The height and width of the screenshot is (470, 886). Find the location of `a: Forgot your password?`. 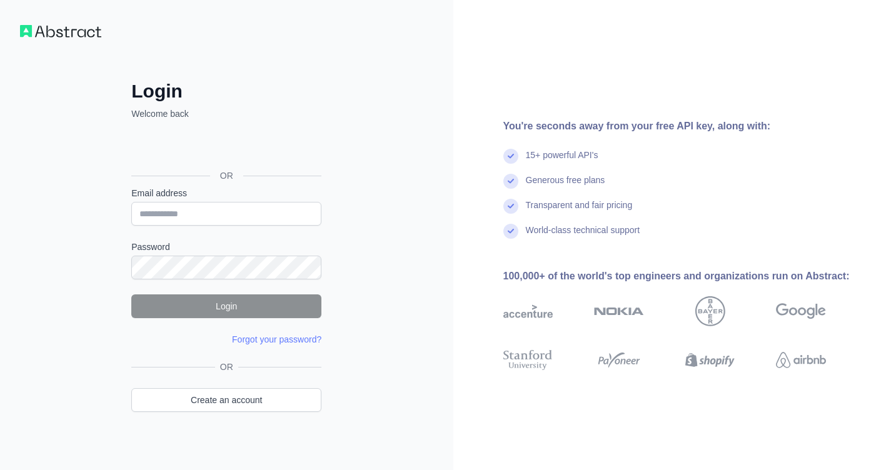

a: Forgot your password? is located at coordinates (276, 340).